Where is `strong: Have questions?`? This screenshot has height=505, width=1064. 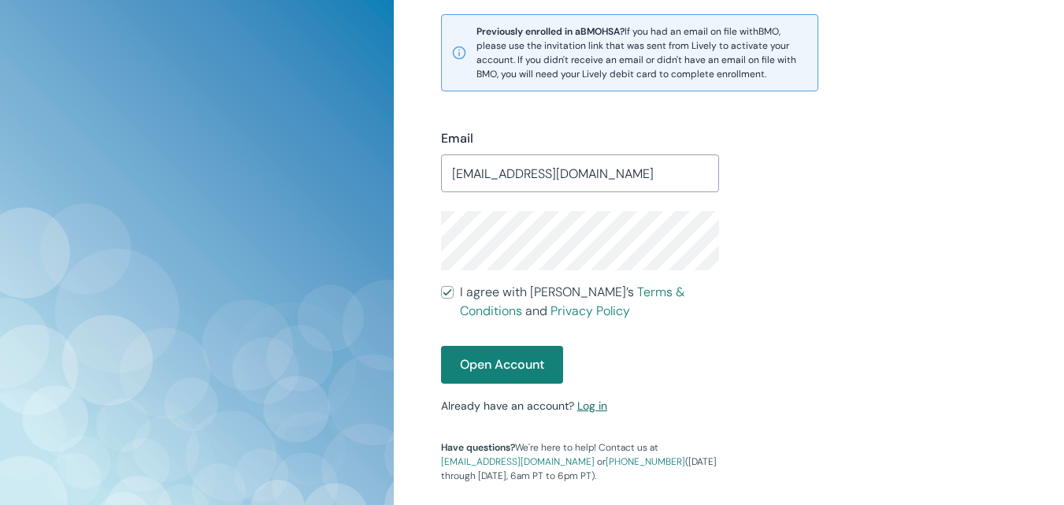
strong: Have questions? is located at coordinates (478, 447).